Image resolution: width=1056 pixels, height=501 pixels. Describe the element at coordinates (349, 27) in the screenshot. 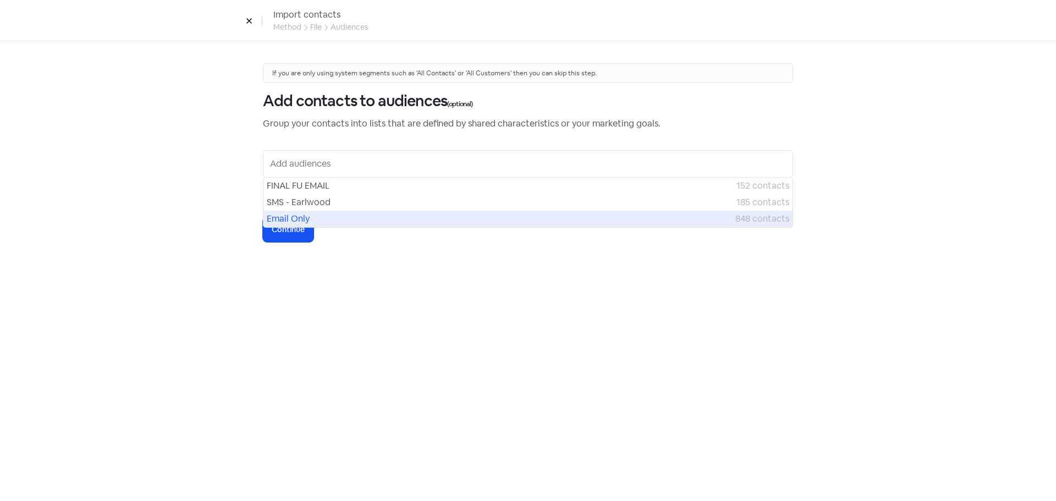

I see `div: Audiences` at that location.